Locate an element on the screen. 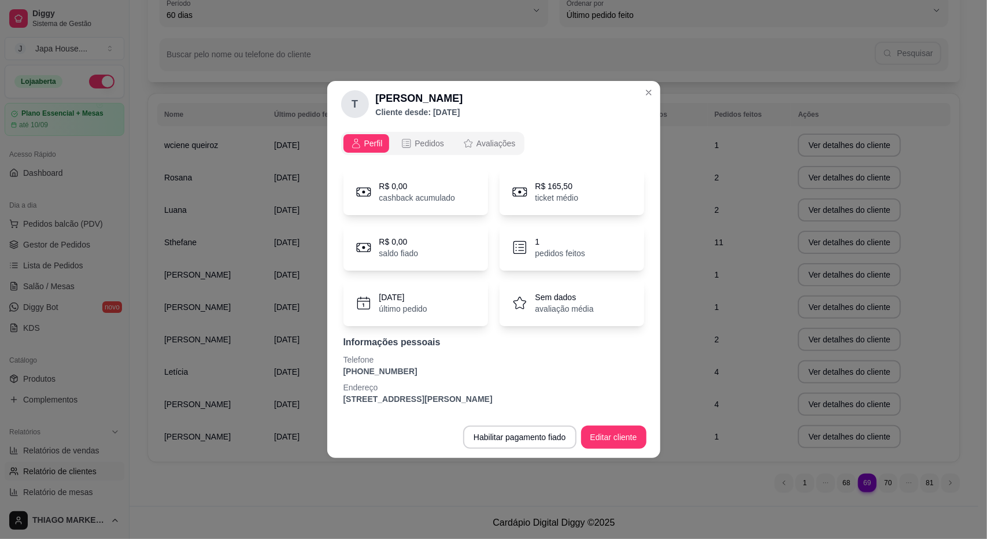 Image resolution: width=987 pixels, height=539 pixels. button: Editar cliente is located at coordinates (613, 437).